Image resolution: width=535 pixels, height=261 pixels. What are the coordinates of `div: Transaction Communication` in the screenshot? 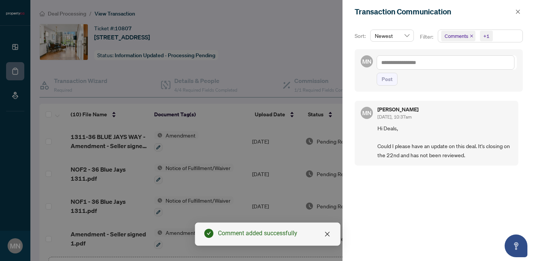 It's located at (433, 12).